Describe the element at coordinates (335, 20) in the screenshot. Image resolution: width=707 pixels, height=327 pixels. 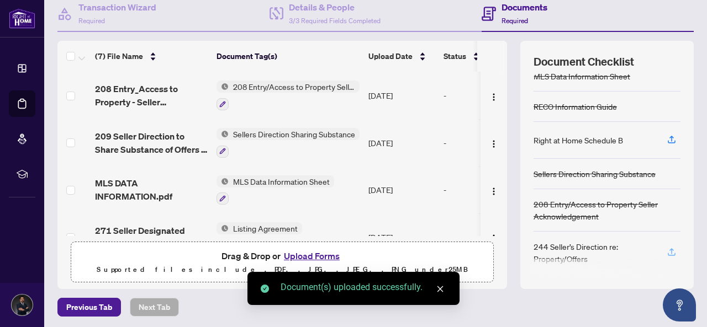
I see `span: 3/3 Required Fields Completed` at that location.